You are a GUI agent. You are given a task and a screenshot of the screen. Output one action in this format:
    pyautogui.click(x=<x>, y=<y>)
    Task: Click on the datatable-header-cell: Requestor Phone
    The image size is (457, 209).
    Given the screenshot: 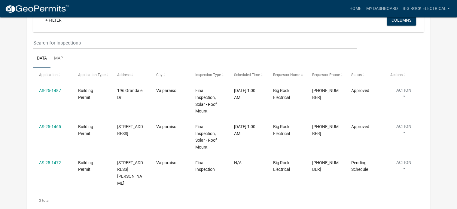 What is the action you would take?
    pyautogui.click(x=326, y=75)
    